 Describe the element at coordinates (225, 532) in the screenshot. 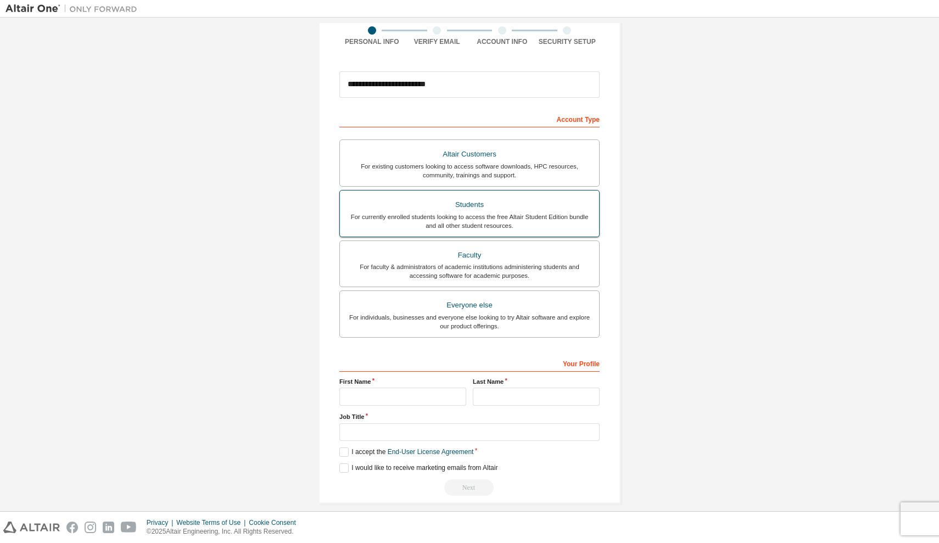

I see `p: © 2025 Altair Engineering, Inc. All Rights Reserved.` at that location.